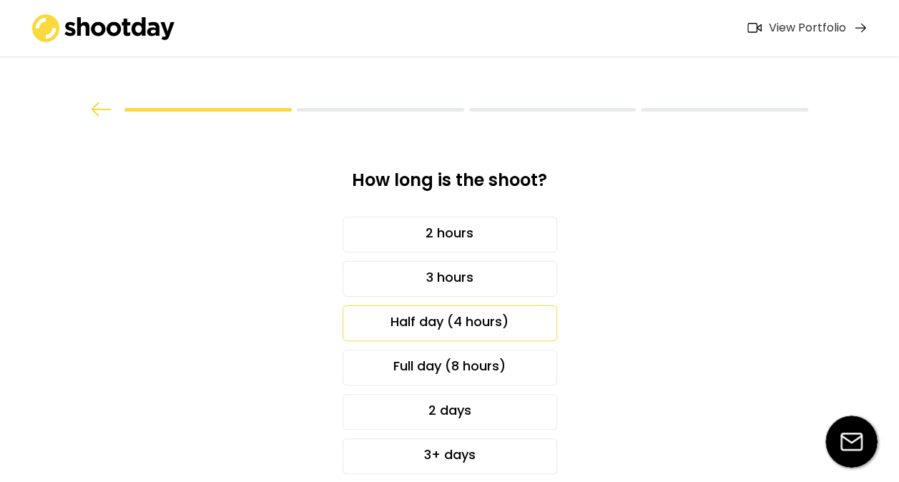 The height and width of the screenshot is (482, 899). Describe the element at coordinates (851, 441) in the screenshot. I see `img: email-icon%20%281%29.svg` at that location.